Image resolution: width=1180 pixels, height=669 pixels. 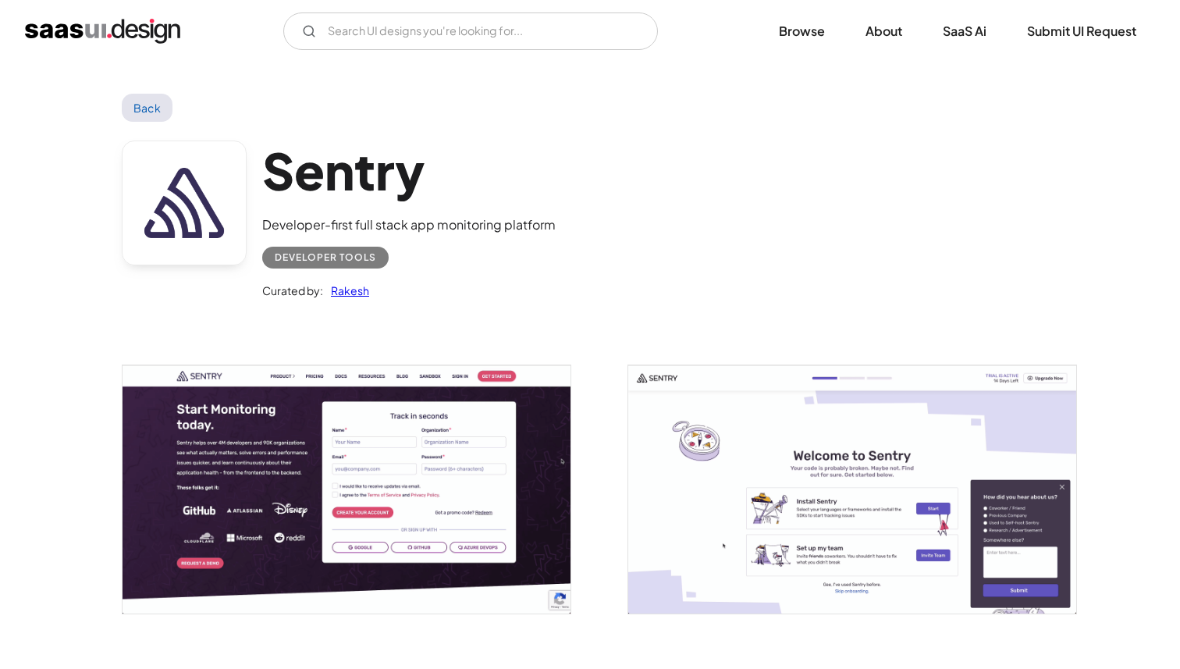 What do you see at coordinates (802, 31) in the screenshot?
I see `a: Browse` at bounding box center [802, 31].